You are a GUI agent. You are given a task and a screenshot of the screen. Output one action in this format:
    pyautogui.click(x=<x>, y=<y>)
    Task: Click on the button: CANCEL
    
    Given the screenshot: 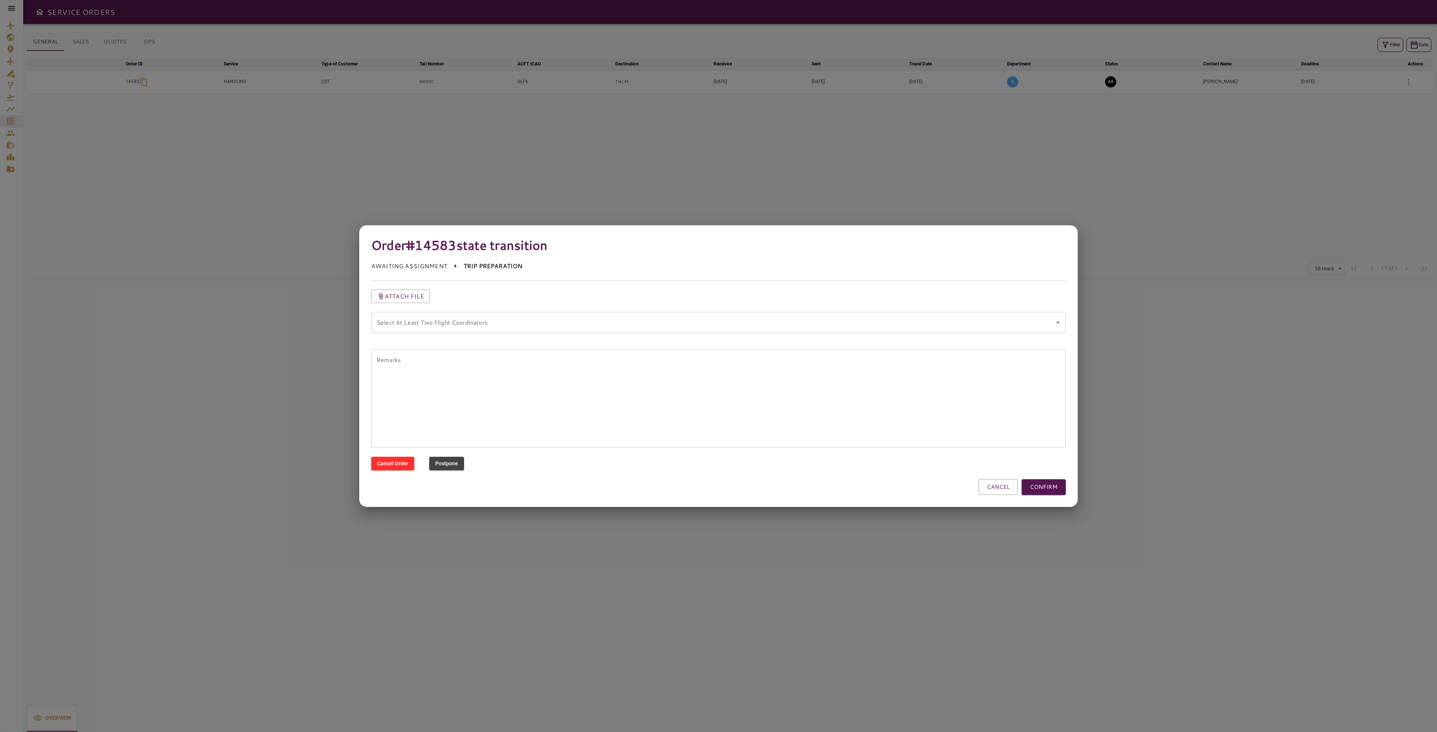 What is the action you would take?
    pyautogui.click(x=998, y=487)
    